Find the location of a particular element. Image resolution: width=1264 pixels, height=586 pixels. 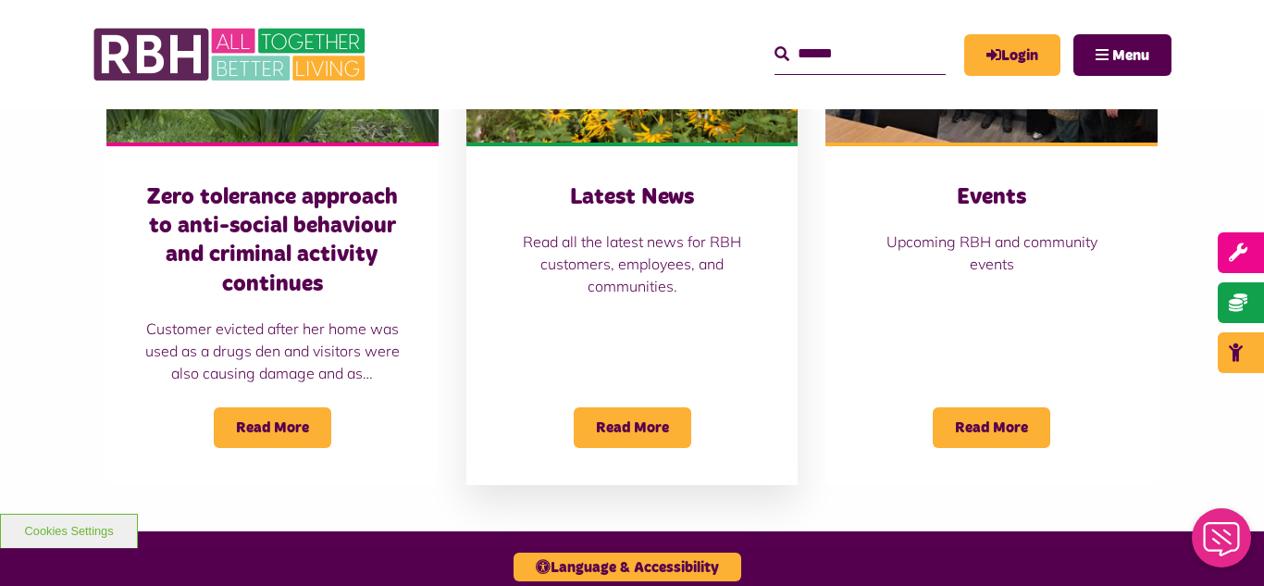

p: Customer evicted after her home was used as a drugs den and visitors were also causing damage and... is located at coordinates (272, 351).